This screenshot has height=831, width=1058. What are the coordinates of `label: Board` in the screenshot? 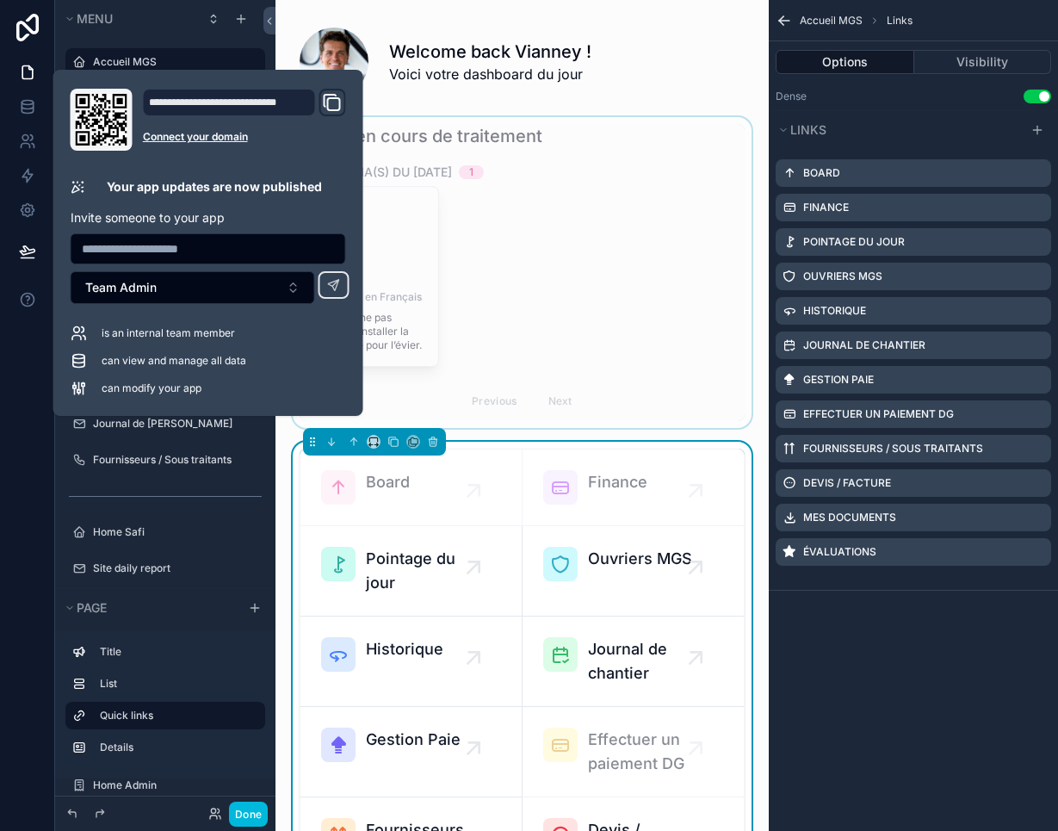 It's located at (821, 173).